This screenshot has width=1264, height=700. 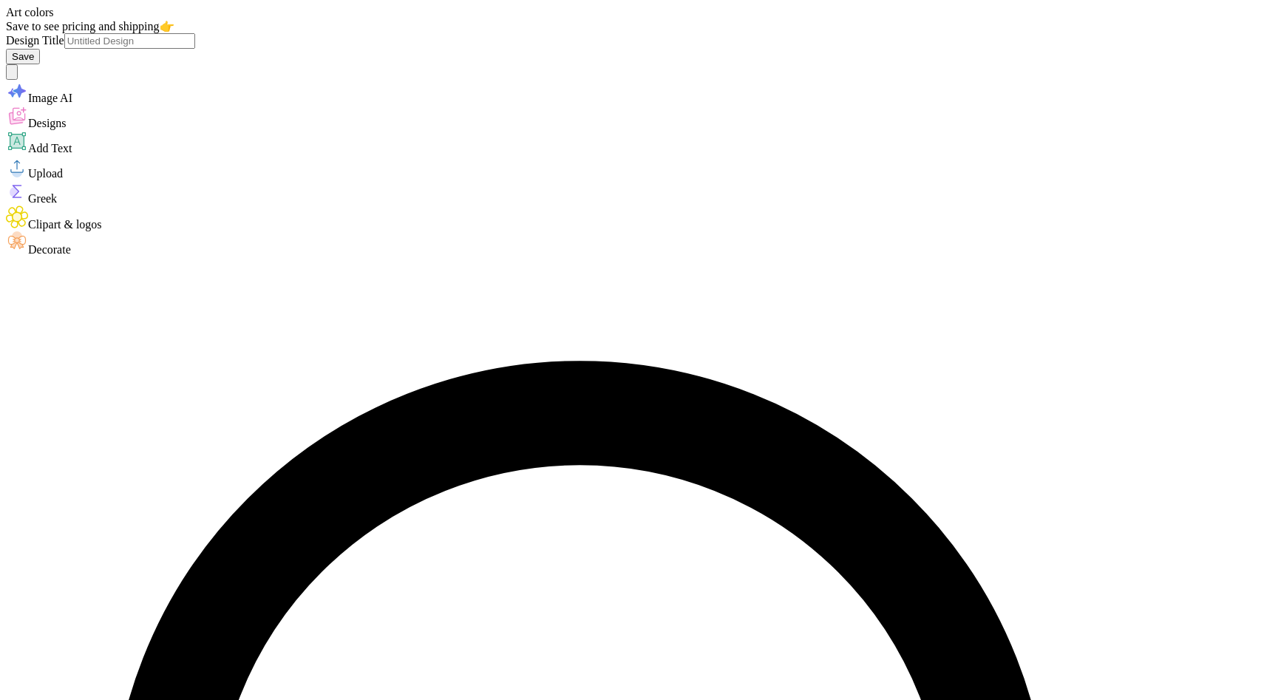 I want to click on input: Untitled Design, so click(x=129, y=41).